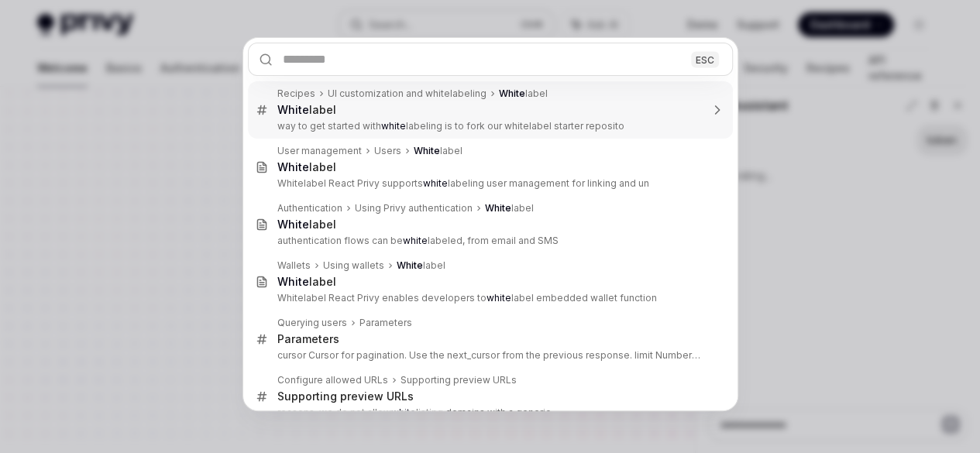  I want to click on div: Querying users, so click(312, 323).